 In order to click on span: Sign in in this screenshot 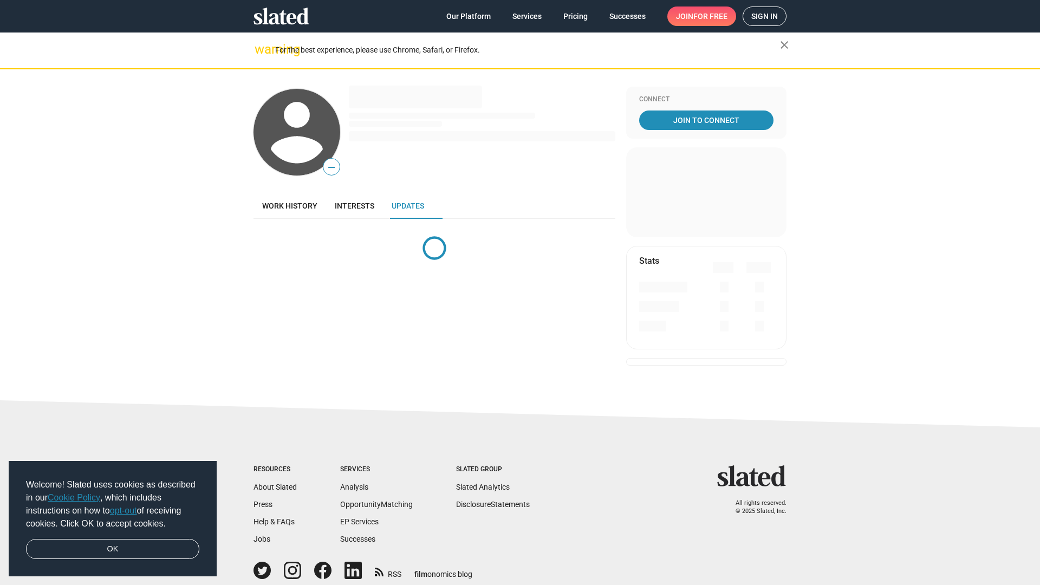, I will do `click(764, 16)`.